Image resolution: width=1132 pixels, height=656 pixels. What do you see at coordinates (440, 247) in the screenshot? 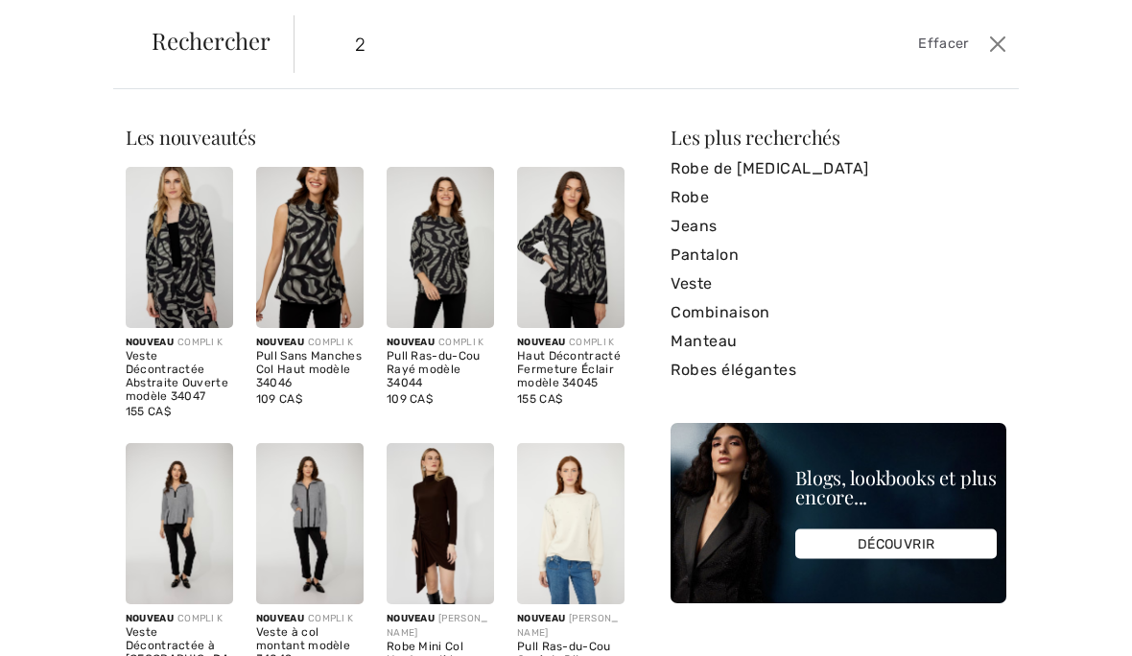
I see `a: Pull Ras-du-Cou Rayé modèle 34044. As sample` at bounding box center [440, 247].